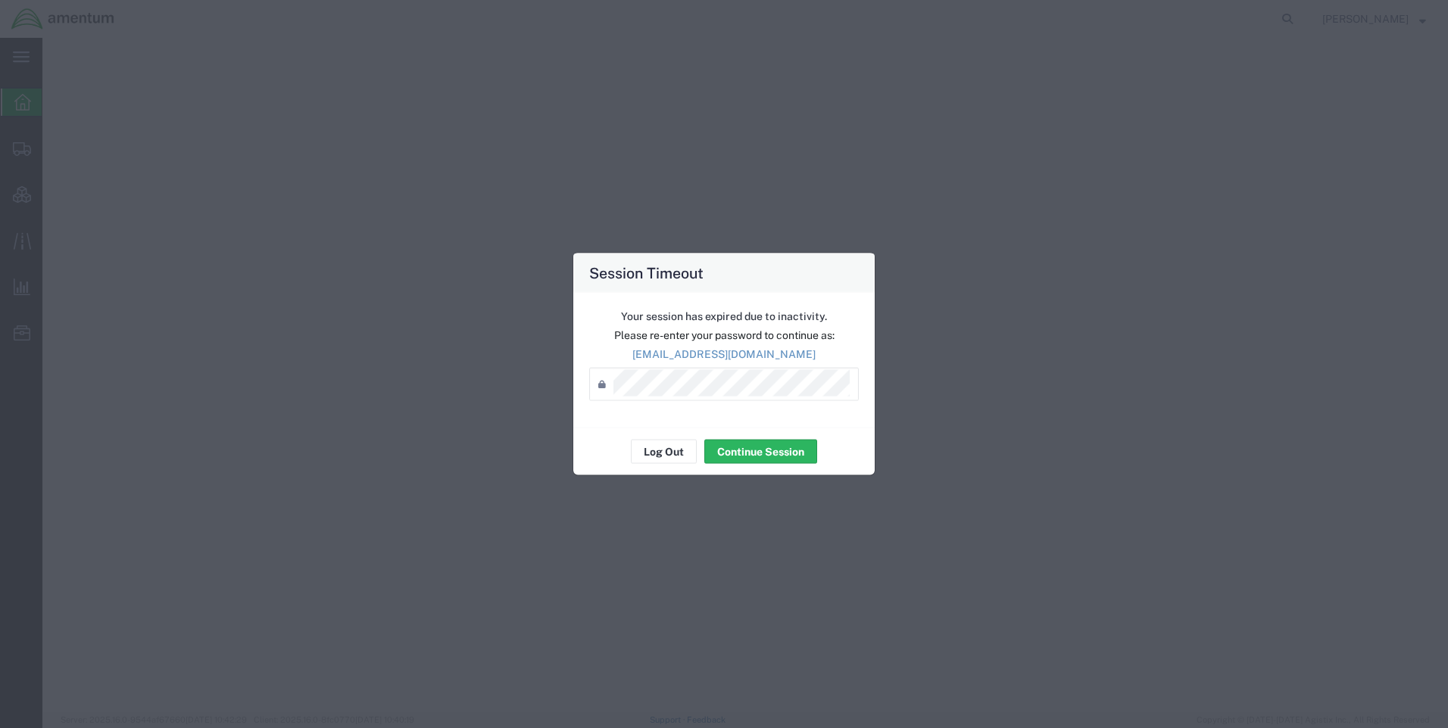 Image resolution: width=1448 pixels, height=728 pixels. I want to click on h4: Session Timeout, so click(646, 273).